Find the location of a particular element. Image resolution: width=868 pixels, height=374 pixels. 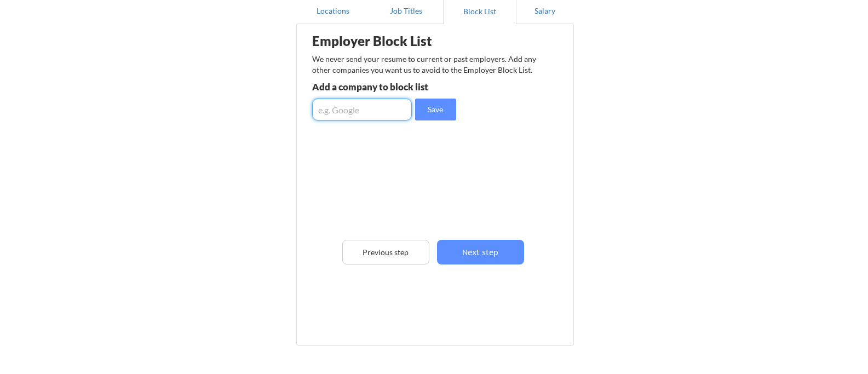

button: Previous step is located at coordinates (386, 252).